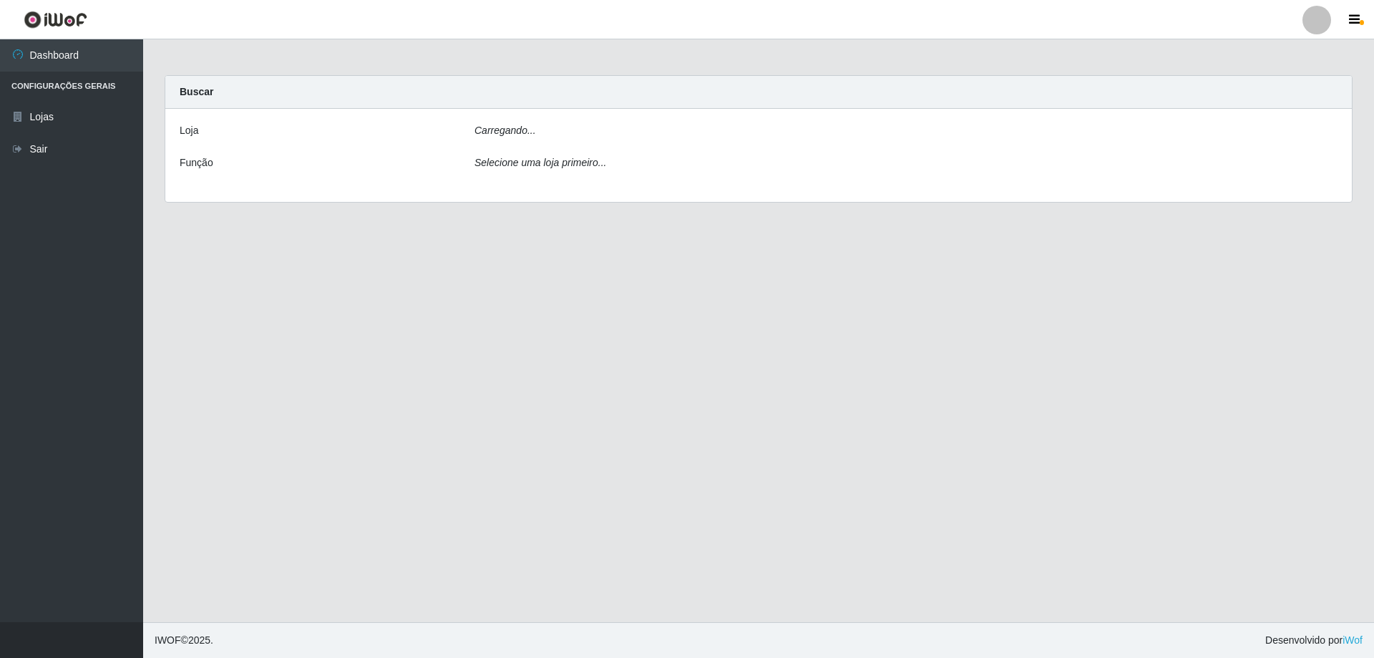 The height and width of the screenshot is (658, 1374). Describe the element at coordinates (196, 162) in the screenshot. I see `label: Função` at that location.